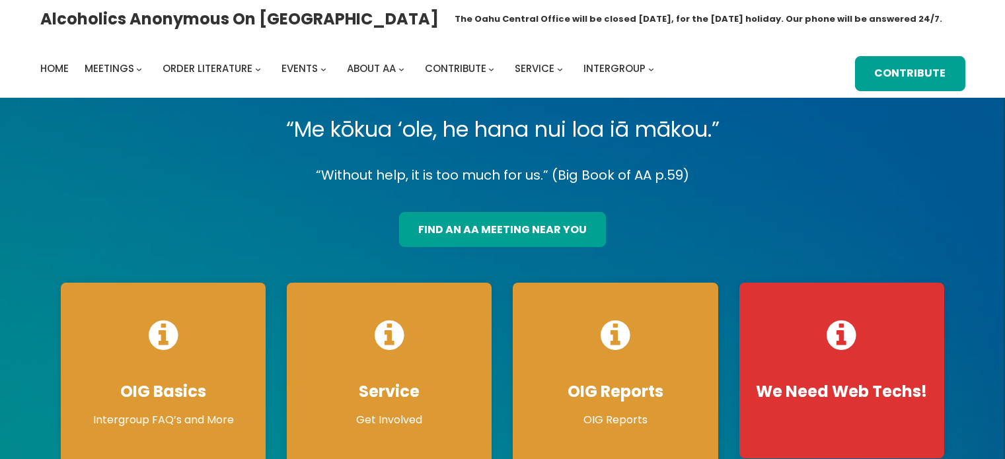 This screenshot has height=459, width=1005. I want to click on button: Order Literature submenu, so click(258, 69).